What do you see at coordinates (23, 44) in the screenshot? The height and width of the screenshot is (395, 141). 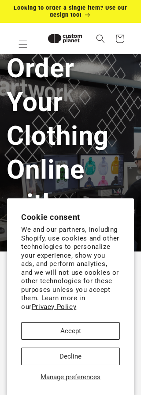 I see `summary: Menu` at bounding box center [23, 44].